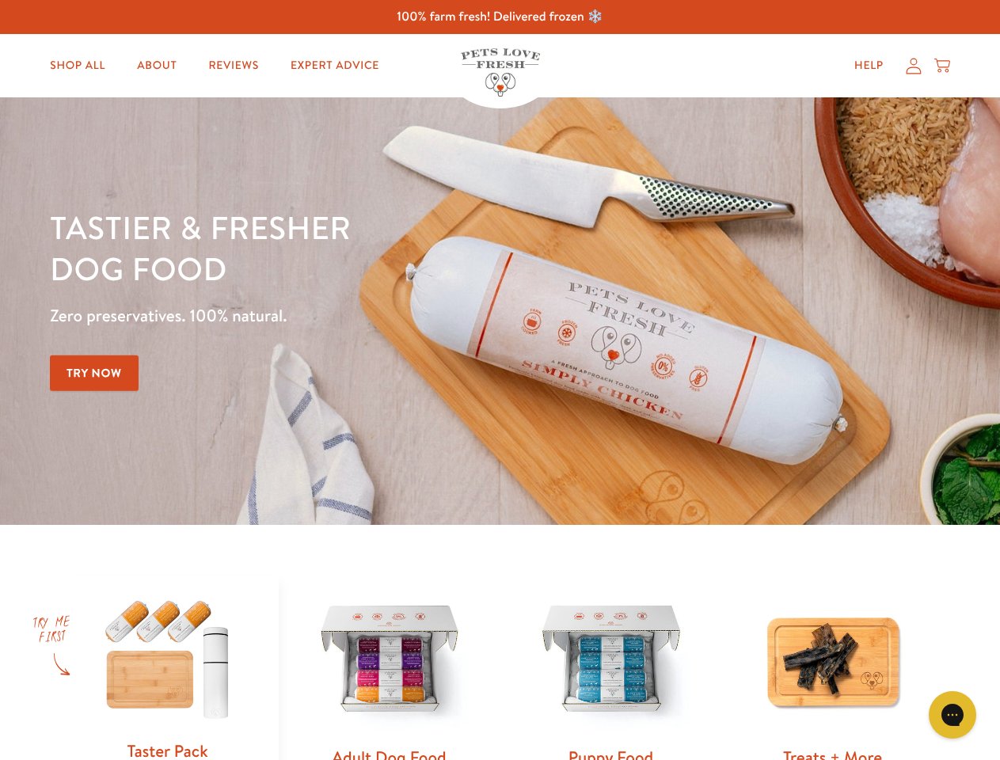 This screenshot has width=1000, height=760. Describe the element at coordinates (32, 29) in the screenshot. I see `button: Gorgias live chat` at that location.